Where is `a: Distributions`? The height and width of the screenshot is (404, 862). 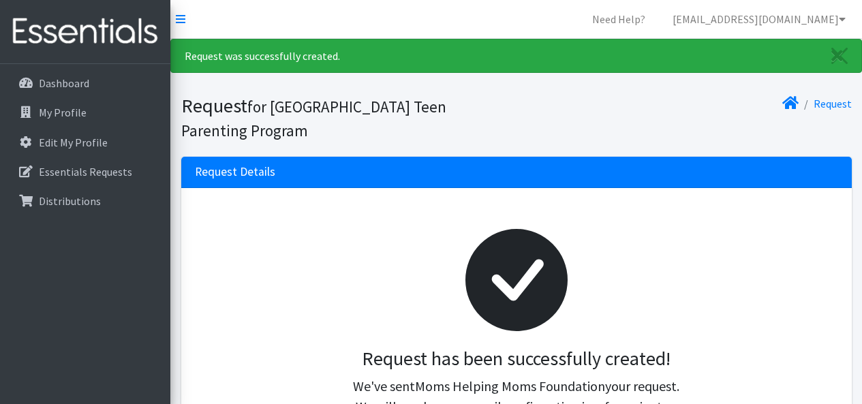 a: Distributions is located at coordinates (85, 201).